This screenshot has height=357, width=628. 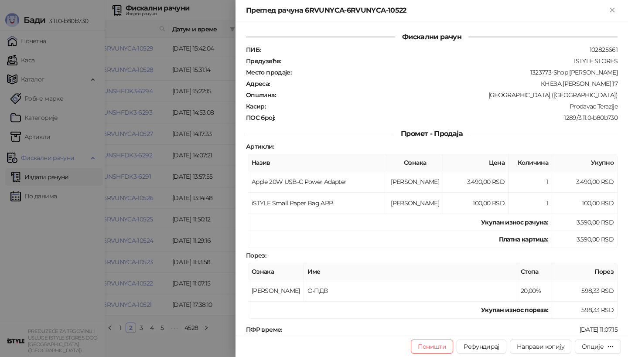 I want to click on th: Количина, so click(x=530, y=163).